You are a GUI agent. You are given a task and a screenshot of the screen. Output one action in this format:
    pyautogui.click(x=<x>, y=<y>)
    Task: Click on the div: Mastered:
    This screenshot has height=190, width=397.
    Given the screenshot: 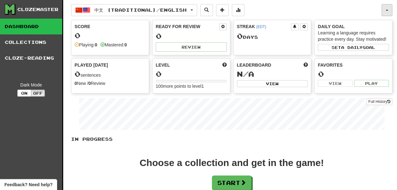 What is the action you would take?
    pyautogui.click(x=114, y=45)
    